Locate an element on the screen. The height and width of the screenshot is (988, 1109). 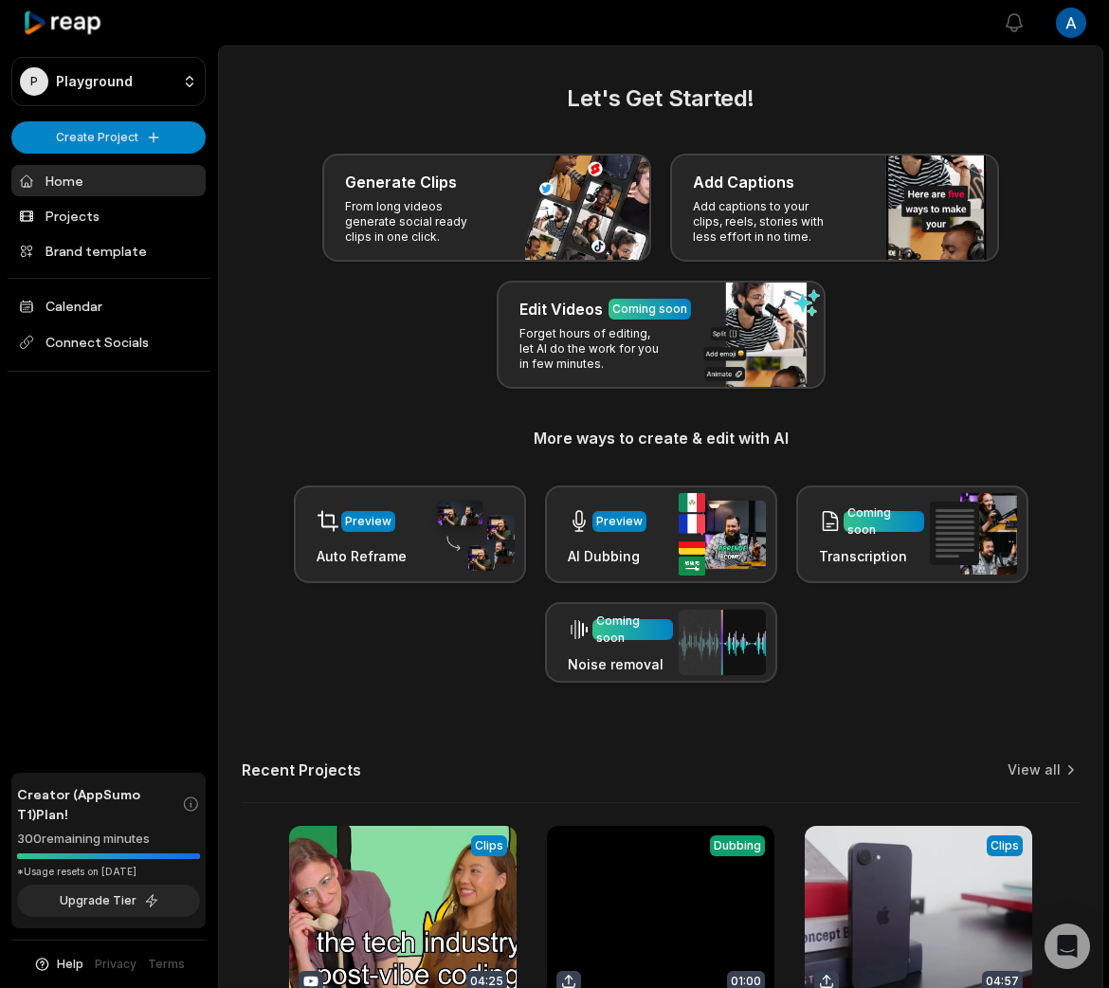
a: View all is located at coordinates (1034, 770).